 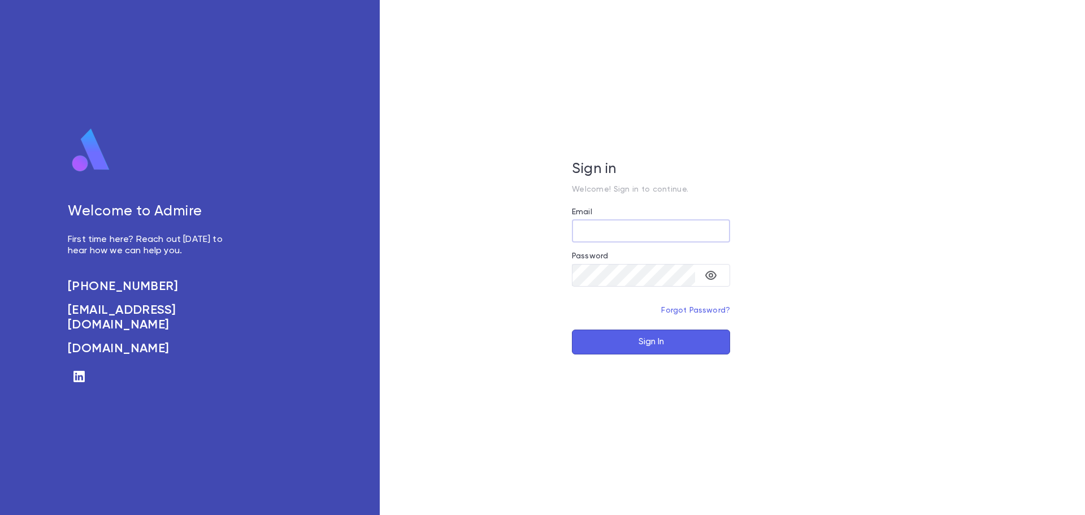 I want to click on h5: Sign in, so click(x=651, y=170).